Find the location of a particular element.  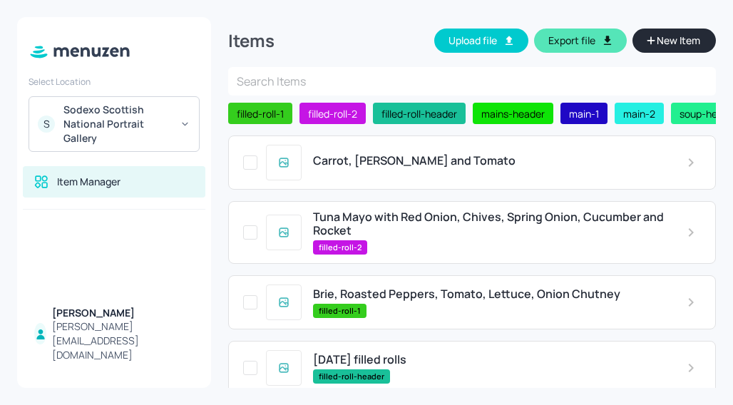

button: Export file is located at coordinates (581, 41).